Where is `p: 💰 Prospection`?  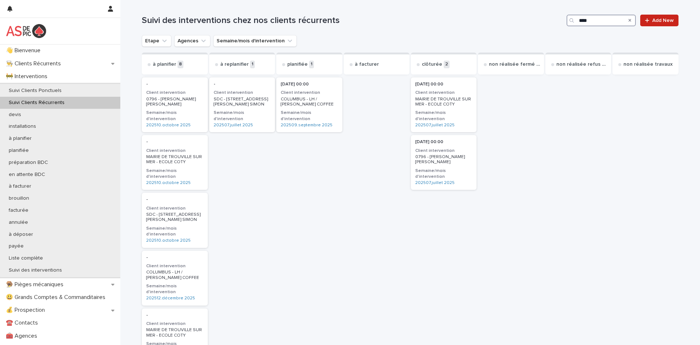 p: 💰 Prospection is located at coordinates (27, 310).